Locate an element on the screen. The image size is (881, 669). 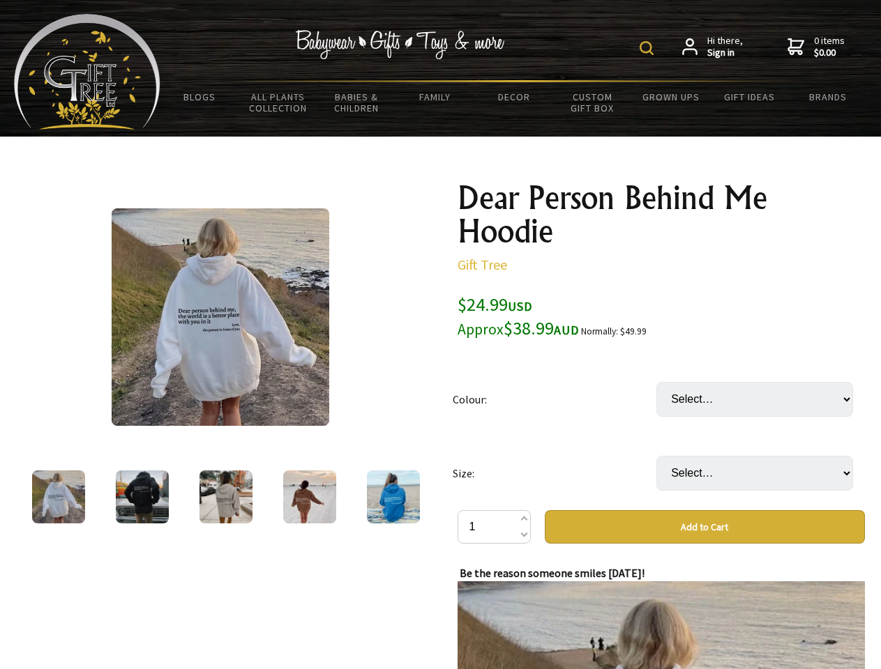
a: 0 items$0.00 is located at coordinates (816, 47).